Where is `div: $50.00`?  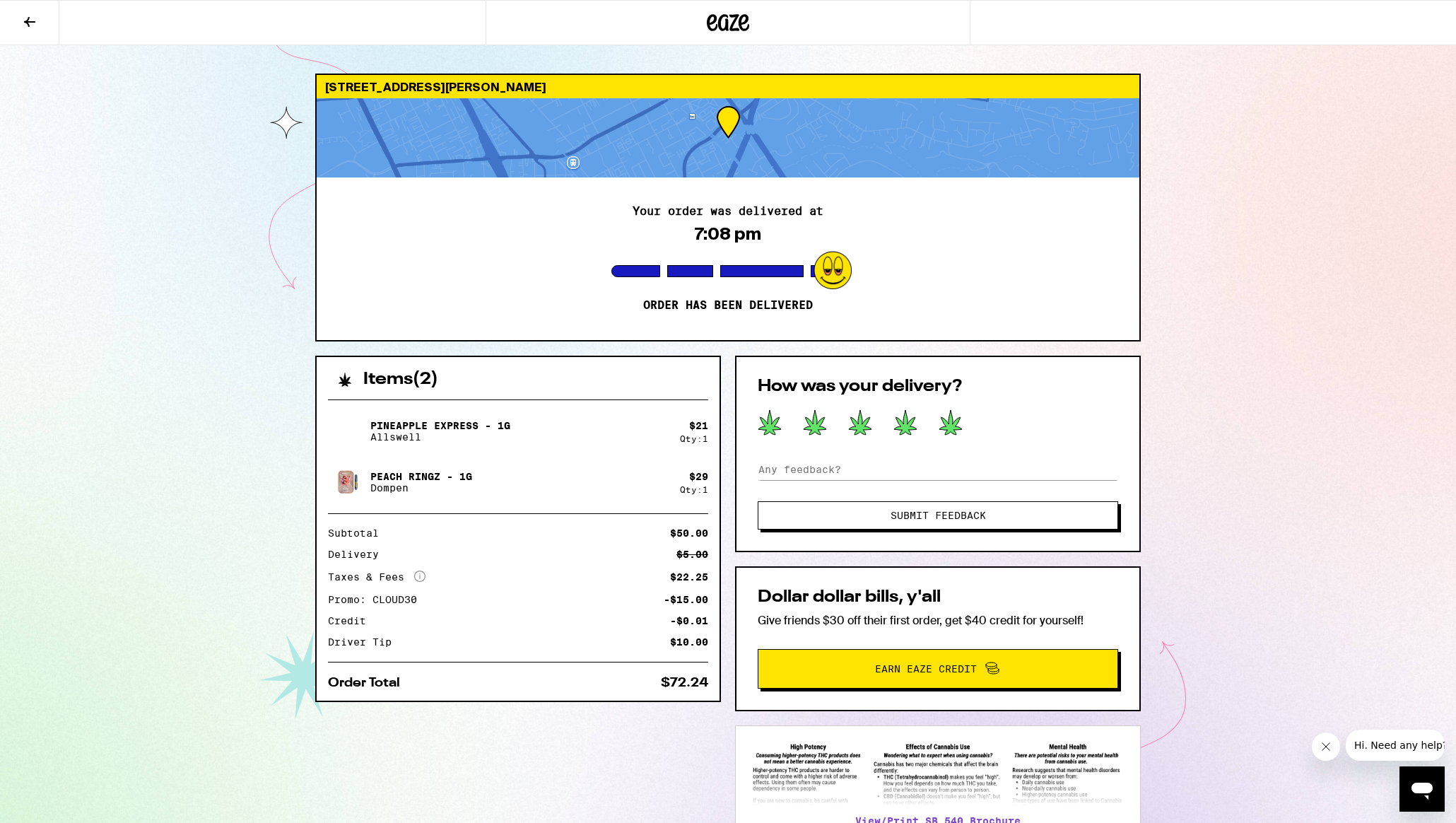 div: $50.00 is located at coordinates (689, 533).